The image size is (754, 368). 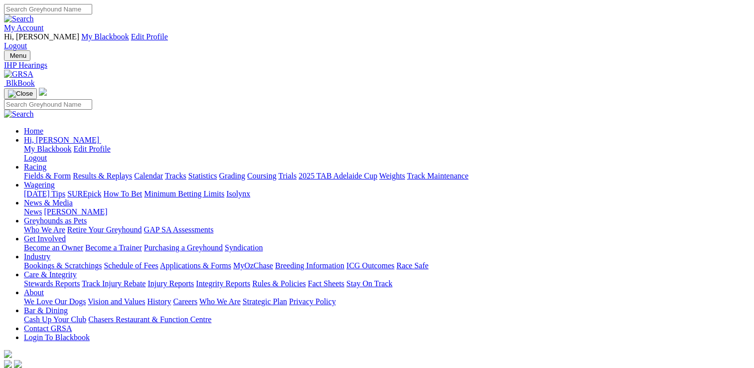 I want to click on a: Results & Replays, so click(x=102, y=175).